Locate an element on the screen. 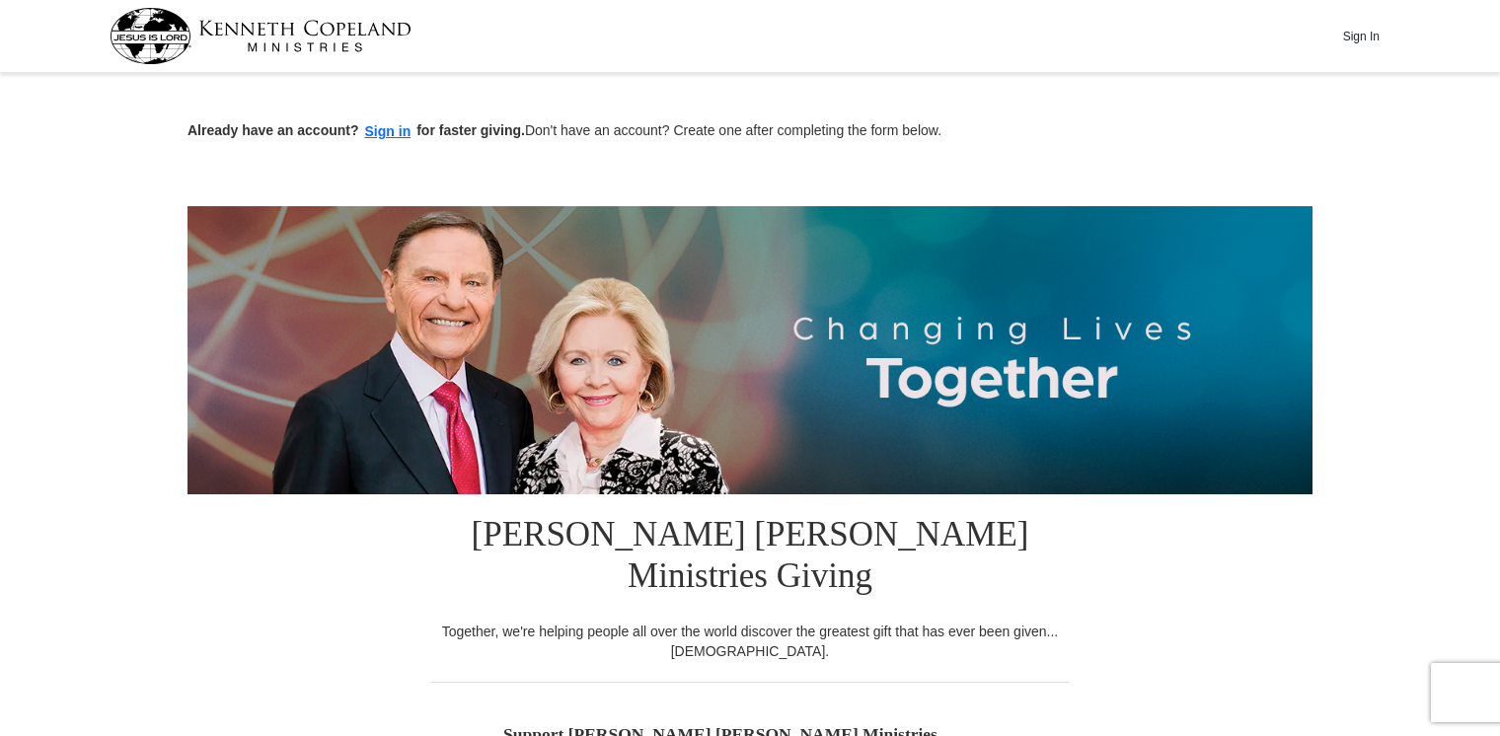 The image size is (1500, 736). button: Sign In is located at coordinates (1361, 36).